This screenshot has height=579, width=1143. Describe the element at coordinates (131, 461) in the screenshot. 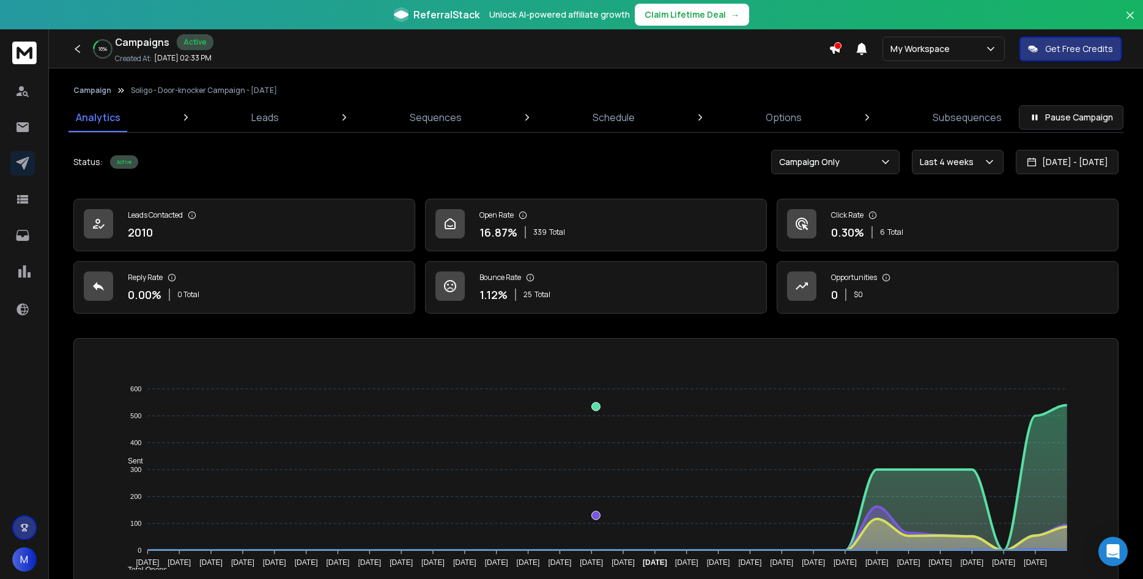

I see `span: Sent` at that location.